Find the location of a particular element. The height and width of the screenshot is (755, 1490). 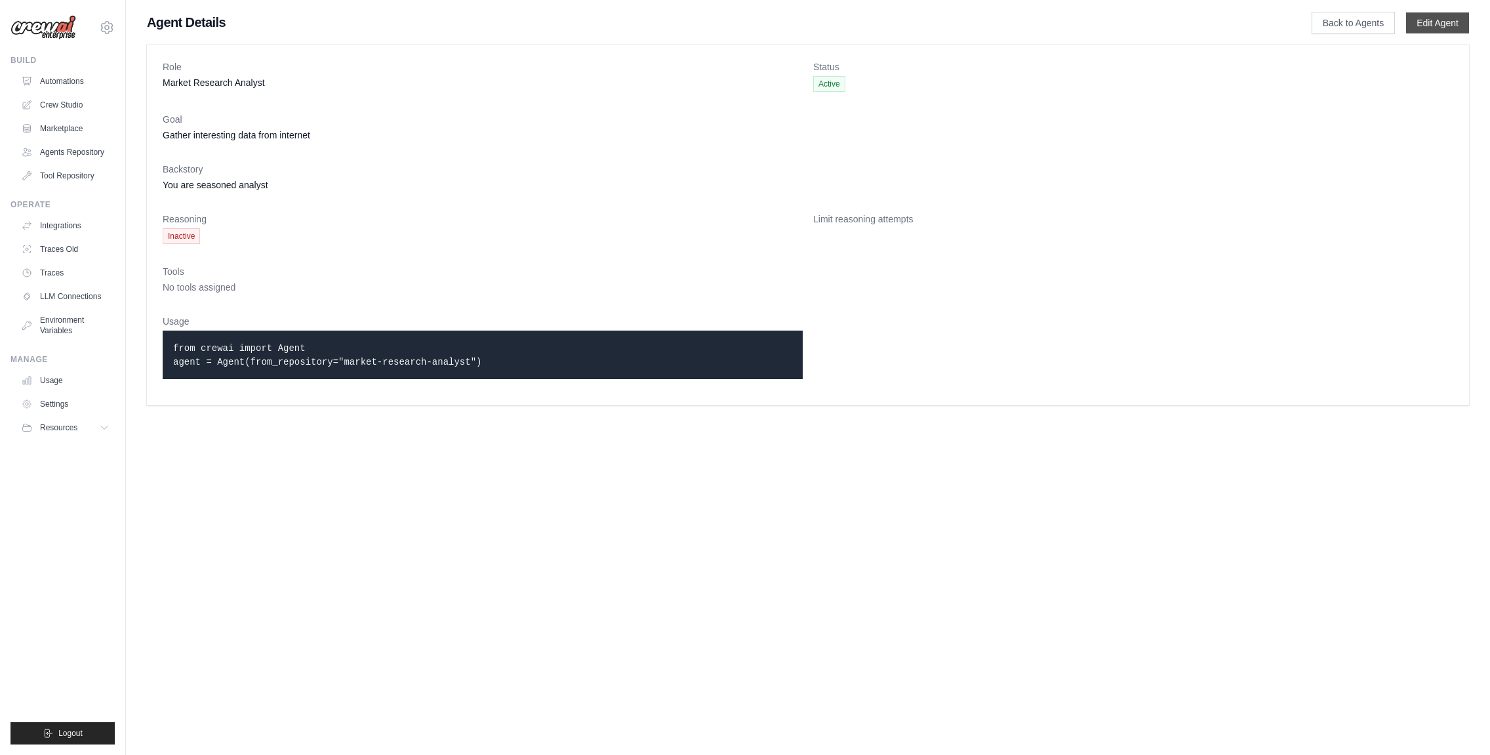

dt: Tools is located at coordinates (808, 271).